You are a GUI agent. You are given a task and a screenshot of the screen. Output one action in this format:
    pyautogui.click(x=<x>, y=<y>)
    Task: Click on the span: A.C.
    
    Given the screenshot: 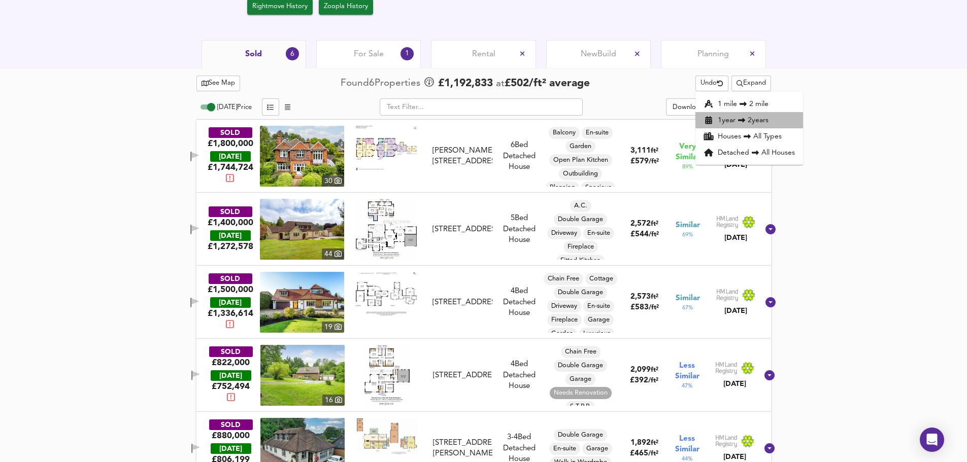 What is the action you would take?
    pyautogui.click(x=581, y=206)
    